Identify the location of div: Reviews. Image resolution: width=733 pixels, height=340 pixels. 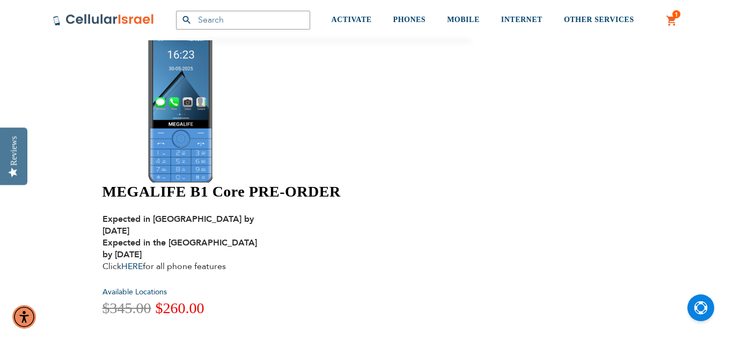
(14, 150).